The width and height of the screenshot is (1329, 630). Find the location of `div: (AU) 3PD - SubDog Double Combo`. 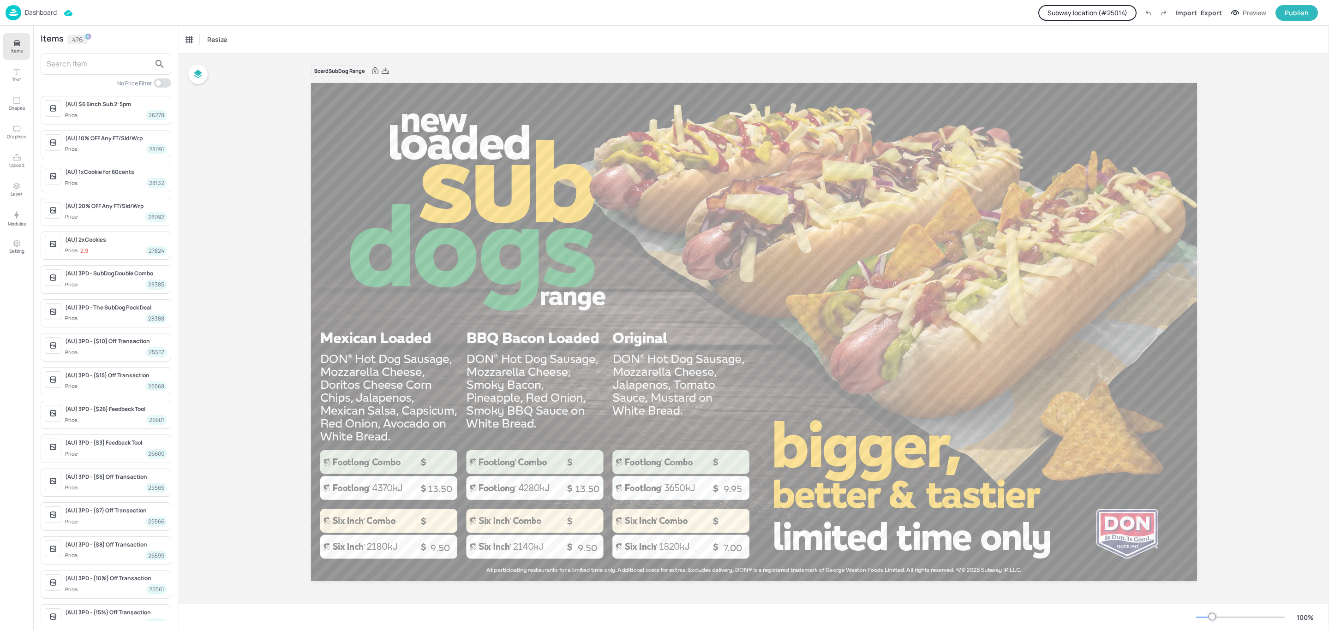

div: (AU) 3PD - SubDog Double Combo is located at coordinates (116, 274).